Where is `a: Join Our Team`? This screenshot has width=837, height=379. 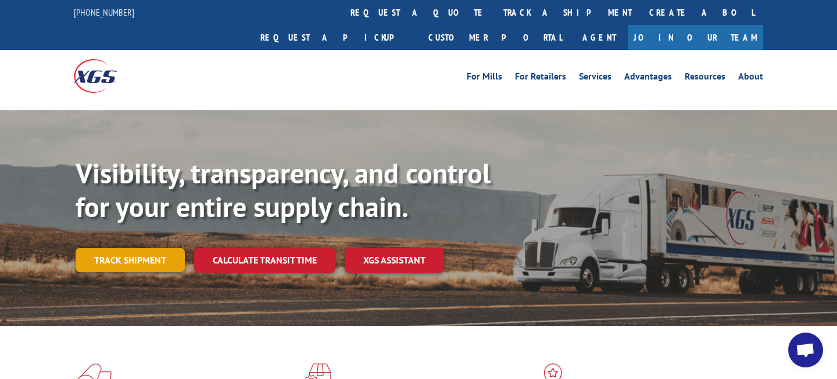
a: Join Our Team is located at coordinates (695, 37).